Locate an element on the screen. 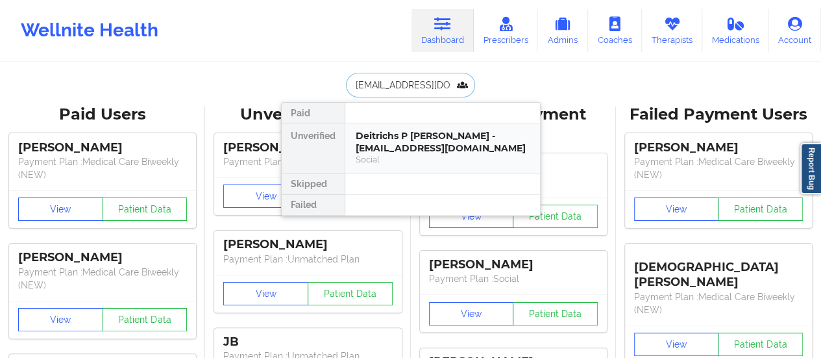 This screenshot has width=821, height=358. a: Medications is located at coordinates (735, 31).